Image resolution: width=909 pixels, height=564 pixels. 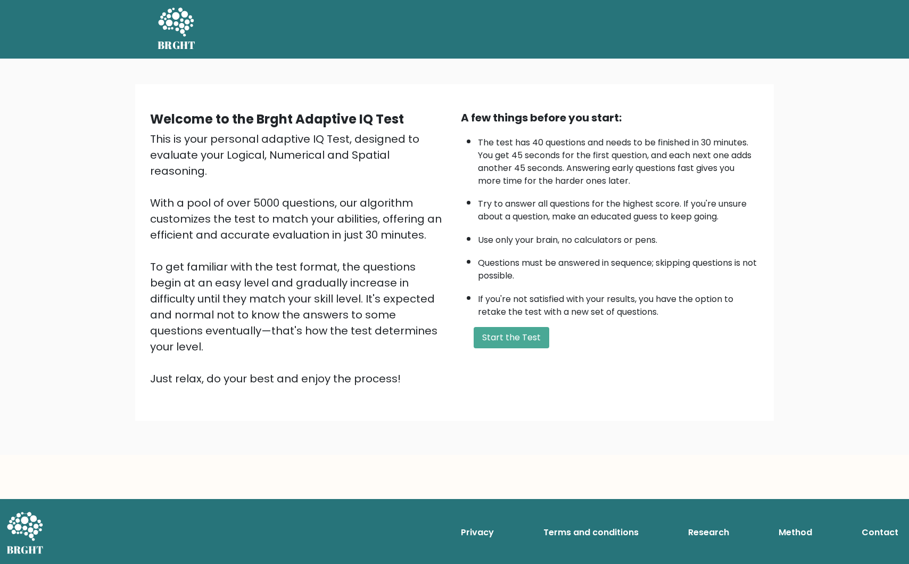 What do you see at coordinates (299, 259) in the screenshot?
I see `div: This is your personal adaptive IQ Test, designed to evaluate your Logical, Numerical and Spatial ...` at bounding box center [299, 259].